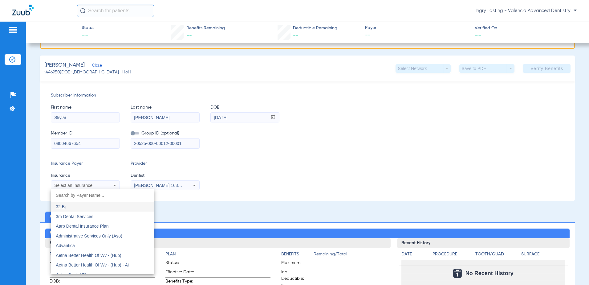  I want to click on div: Chat Widget, so click(573, 270).